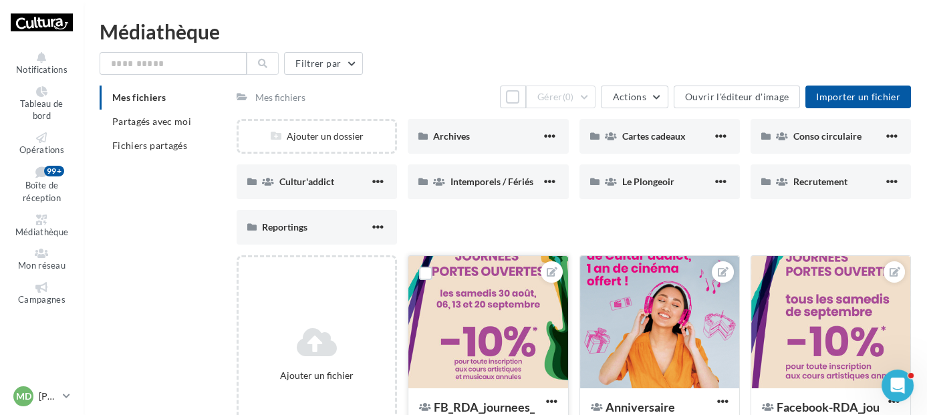 The height and width of the screenshot is (415, 927). What do you see at coordinates (820, 181) in the screenshot?
I see `span: Recrutement` at bounding box center [820, 181].